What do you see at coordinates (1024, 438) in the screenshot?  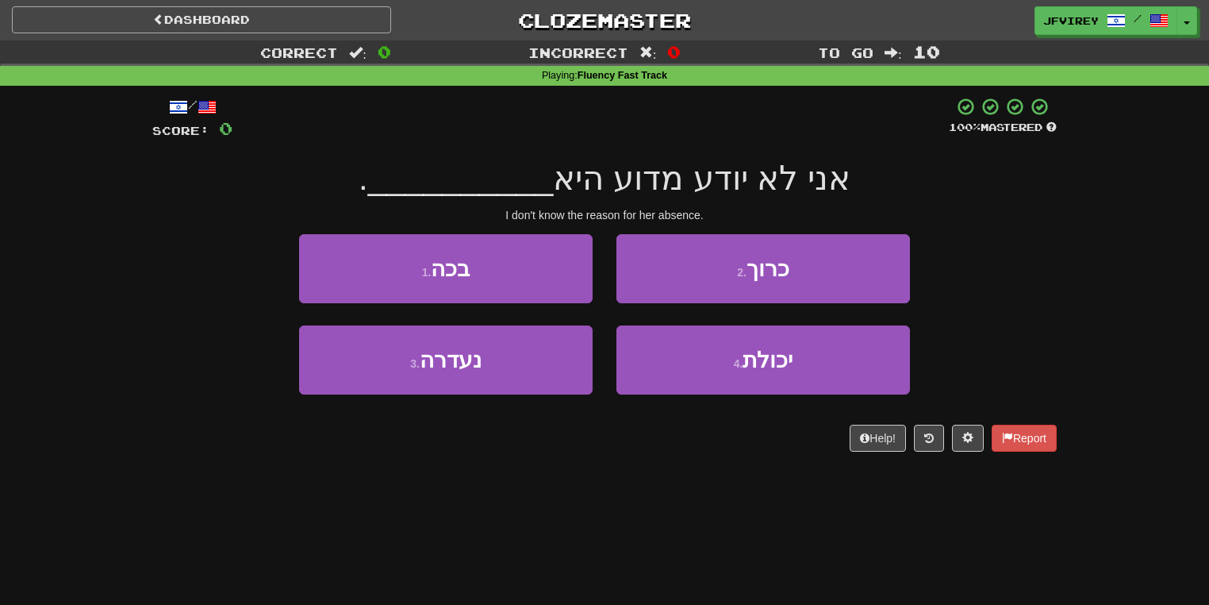 I see `button: Report` at bounding box center [1024, 438].